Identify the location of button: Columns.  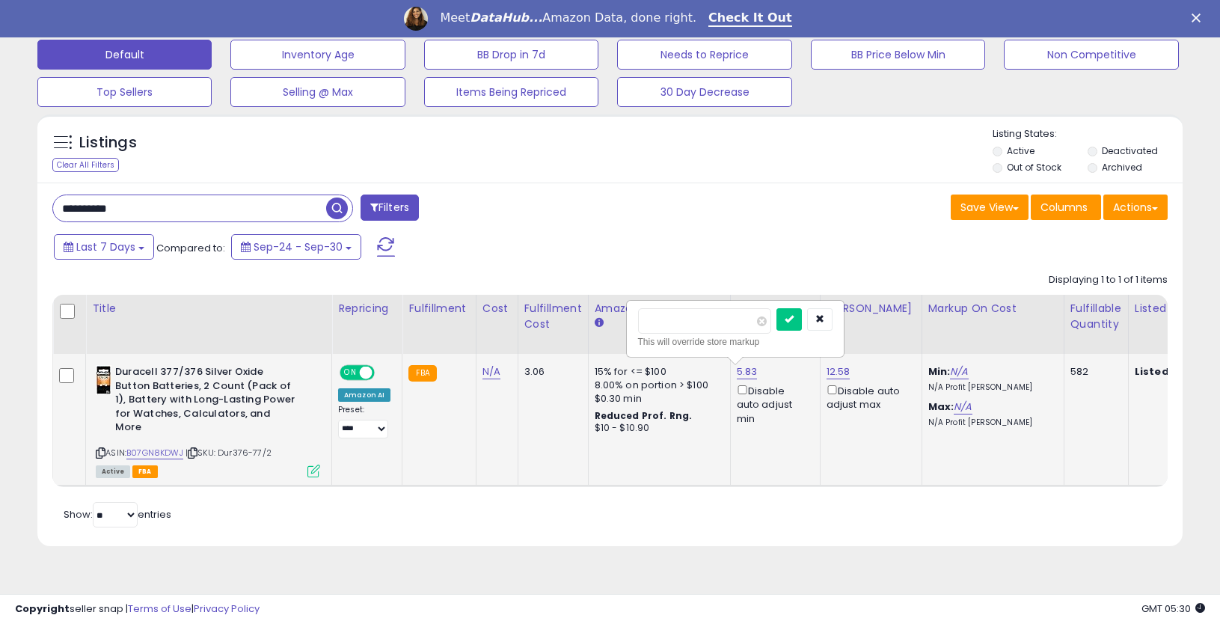
(1066, 207).